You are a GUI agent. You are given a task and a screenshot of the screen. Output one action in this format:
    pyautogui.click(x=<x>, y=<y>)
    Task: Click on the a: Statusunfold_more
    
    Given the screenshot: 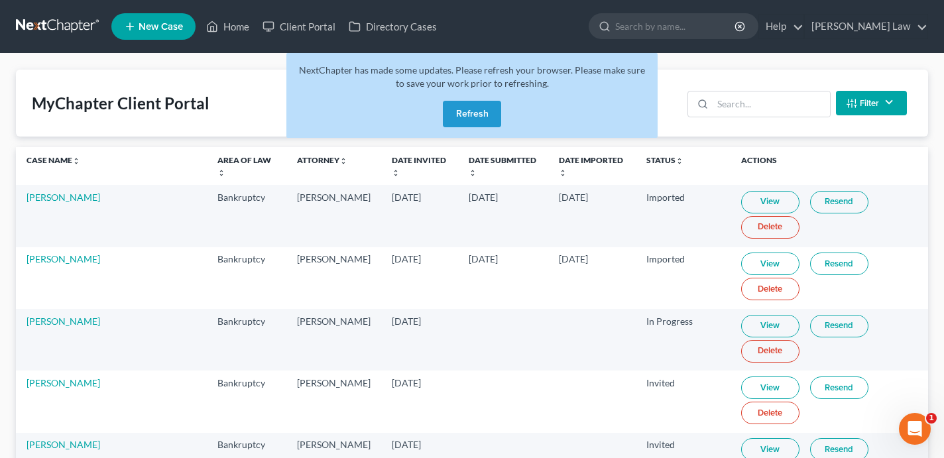 What is the action you would take?
    pyautogui.click(x=665, y=160)
    